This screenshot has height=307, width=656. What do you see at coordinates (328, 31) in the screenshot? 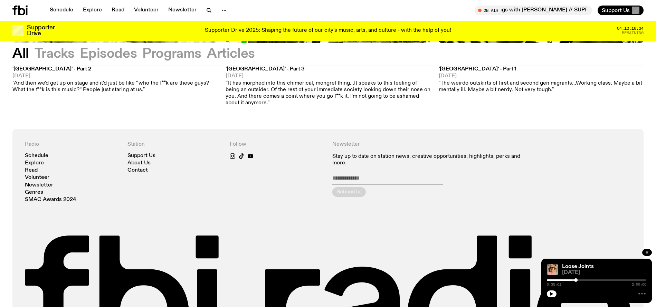
I see `p: Supporter Drive 2025: Shaping the future of our city’s music, arts, and culture - with the help o...` at bounding box center [328, 31].